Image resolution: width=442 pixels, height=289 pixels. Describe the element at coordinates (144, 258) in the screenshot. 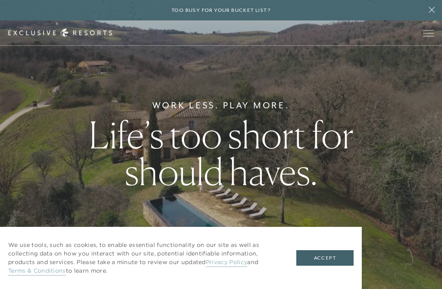

I see `p: We use tools, such as cookies, to enable essential functionality on our site as well as collectin...` at that location.